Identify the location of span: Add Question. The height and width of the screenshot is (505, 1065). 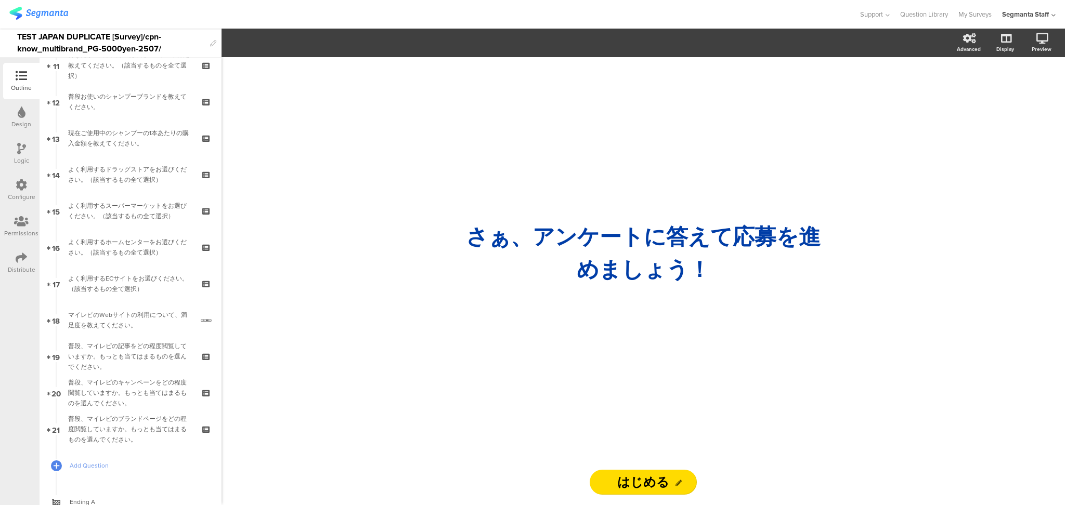
(136, 466).